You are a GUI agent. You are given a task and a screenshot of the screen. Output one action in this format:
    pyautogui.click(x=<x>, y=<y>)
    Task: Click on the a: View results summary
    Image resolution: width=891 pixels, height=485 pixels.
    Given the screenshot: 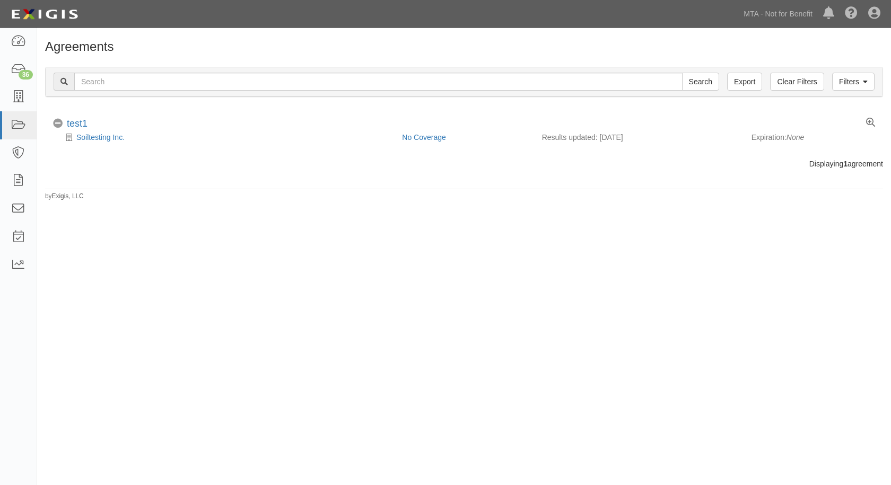 What is the action you would take?
    pyautogui.click(x=870, y=123)
    